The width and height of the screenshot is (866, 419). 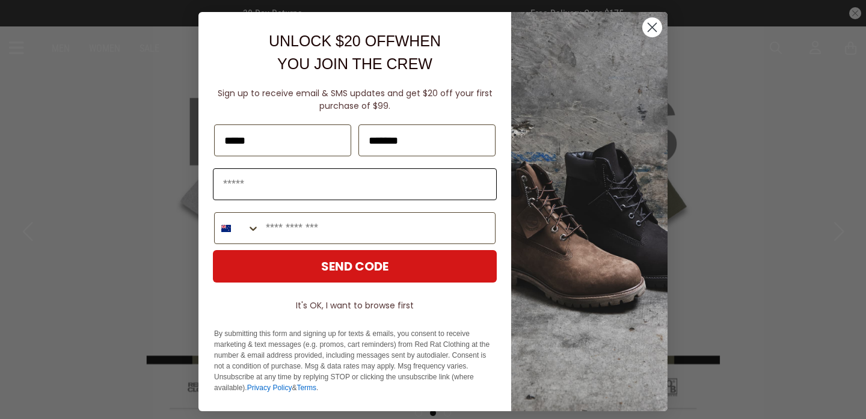 I want to click on input: First Name, so click(x=282, y=140).